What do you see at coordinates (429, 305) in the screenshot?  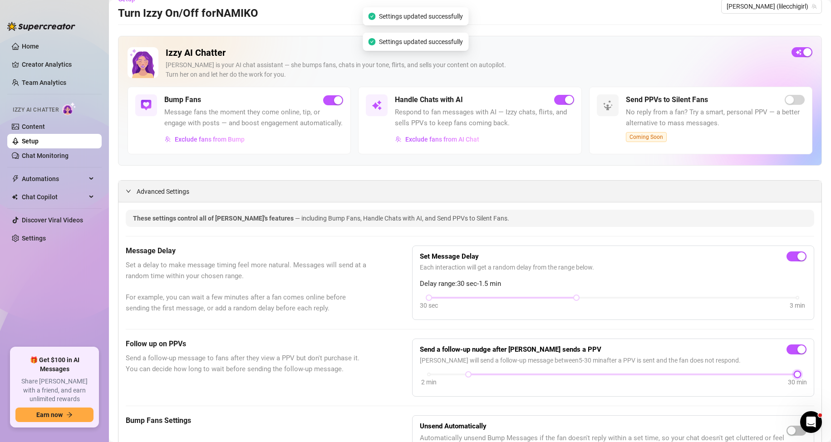 I see `div: 30 sec` at bounding box center [429, 305].